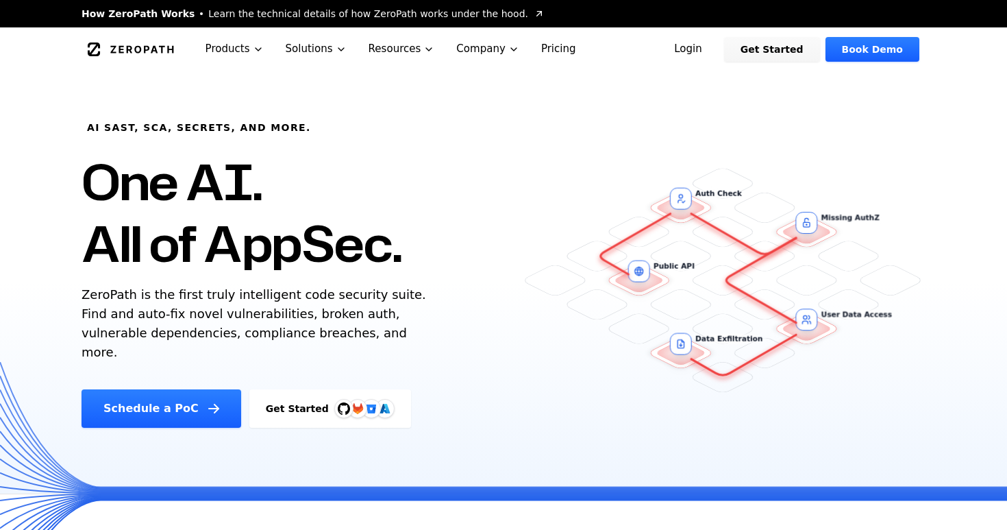 The height and width of the screenshot is (530, 1007). Describe the element at coordinates (503, 49) in the screenshot. I see `nav: Global` at that location.